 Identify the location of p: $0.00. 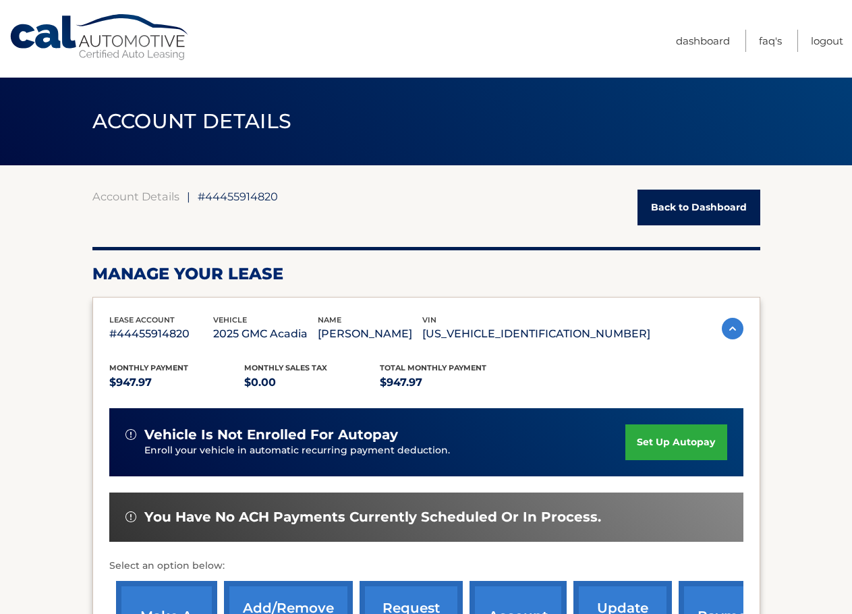
(311, 382).